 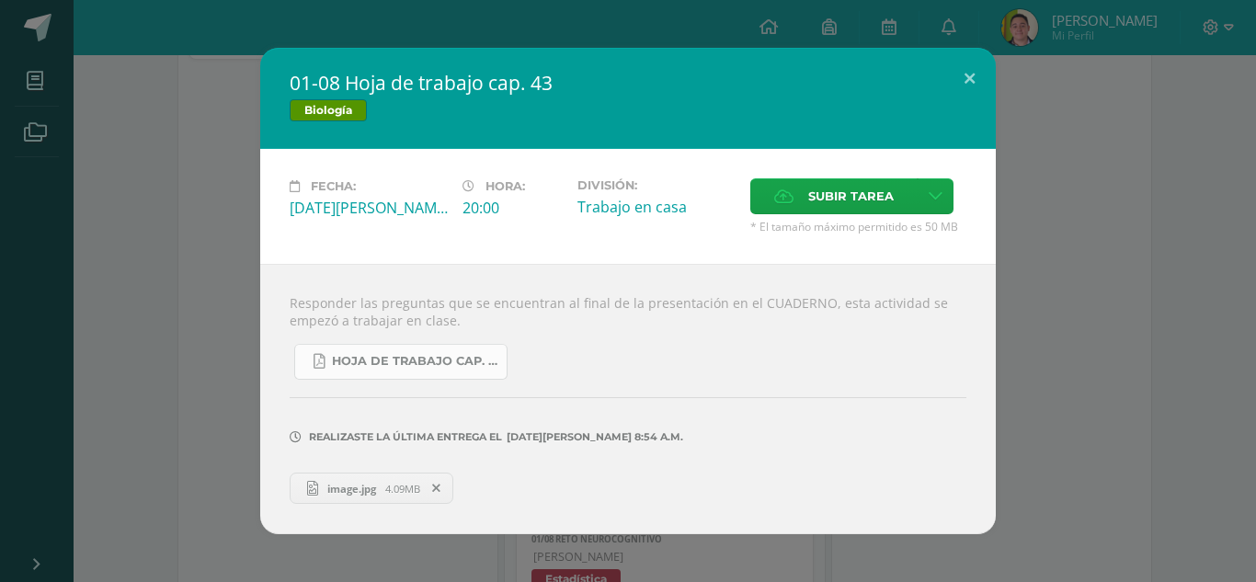 I want to click on span: Biología, so click(x=328, y=110).